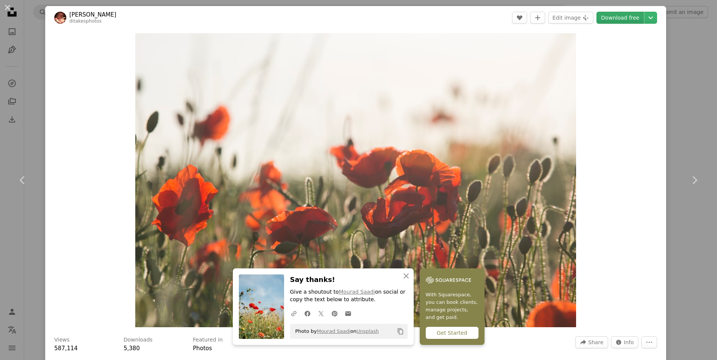 This screenshot has width=717, height=360. What do you see at coordinates (649, 342) in the screenshot?
I see `button: More Actions` at bounding box center [649, 342].